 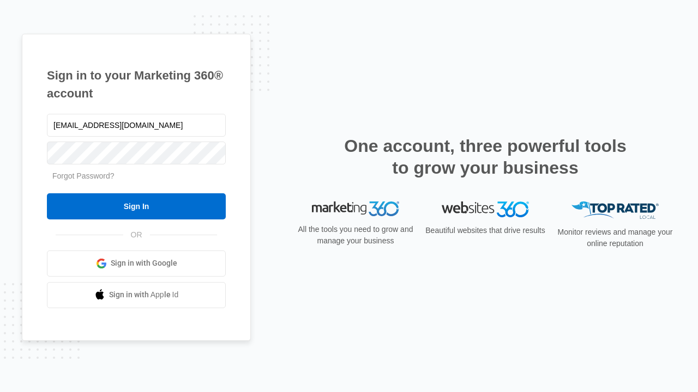 What do you see at coordinates (83, 176) in the screenshot?
I see `a: Forgot Password?` at bounding box center [83, 176].